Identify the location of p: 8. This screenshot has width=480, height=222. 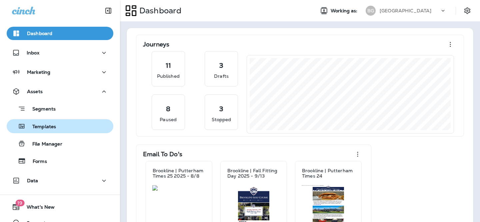
(168, 109).